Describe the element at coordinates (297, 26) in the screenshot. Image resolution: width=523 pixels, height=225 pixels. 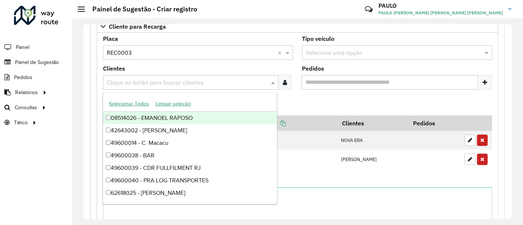
I see `a: Cliente para Recarga` at that location.